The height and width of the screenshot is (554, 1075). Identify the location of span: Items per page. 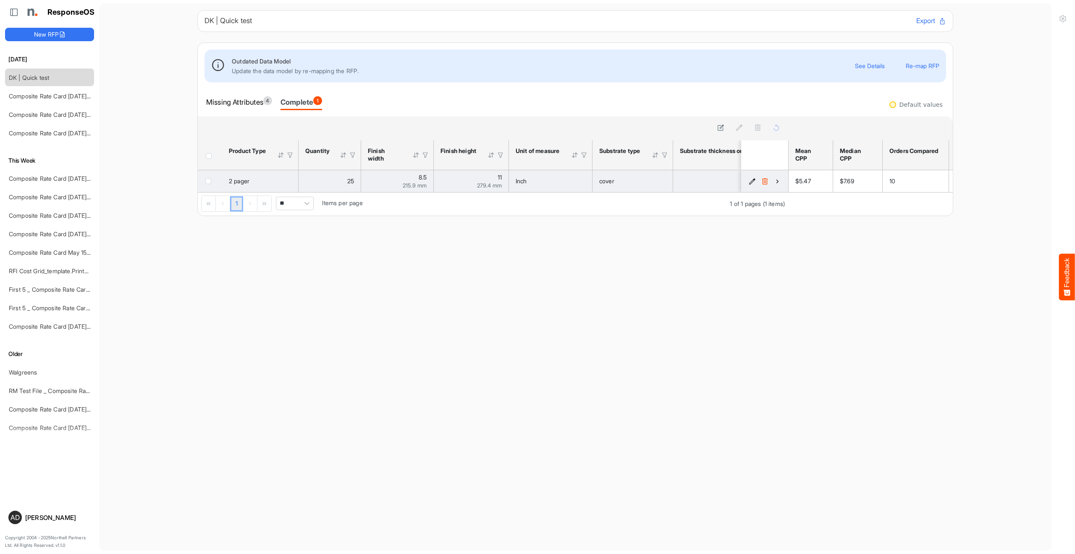
(342, 202).